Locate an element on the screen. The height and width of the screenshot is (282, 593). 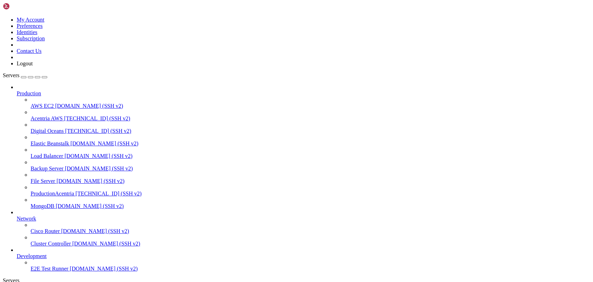
a: Identities is located at coordinates (27, 32).